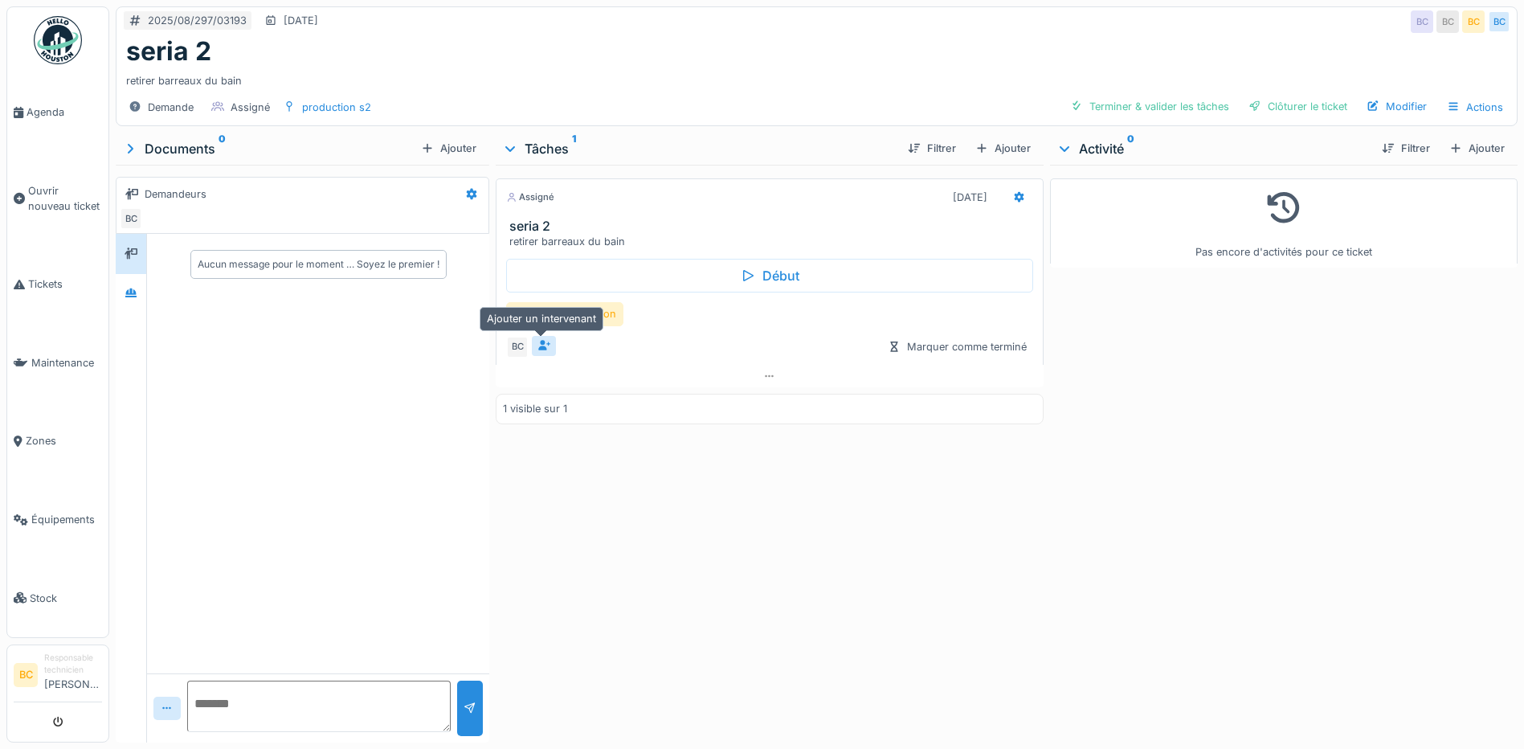 The image size is (1524, 749). I want to click on a: Zones, so click(58, 441).